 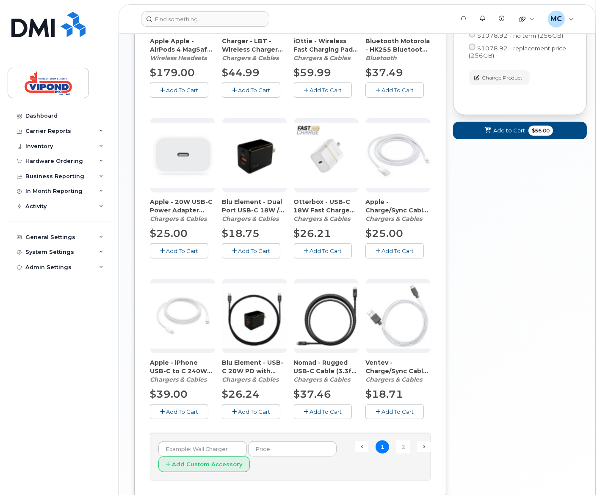 What do you see at coordinates (204, 464) in the screenshot?
I see `button: Add Custom Accessory` at bounding box center [204, 464].